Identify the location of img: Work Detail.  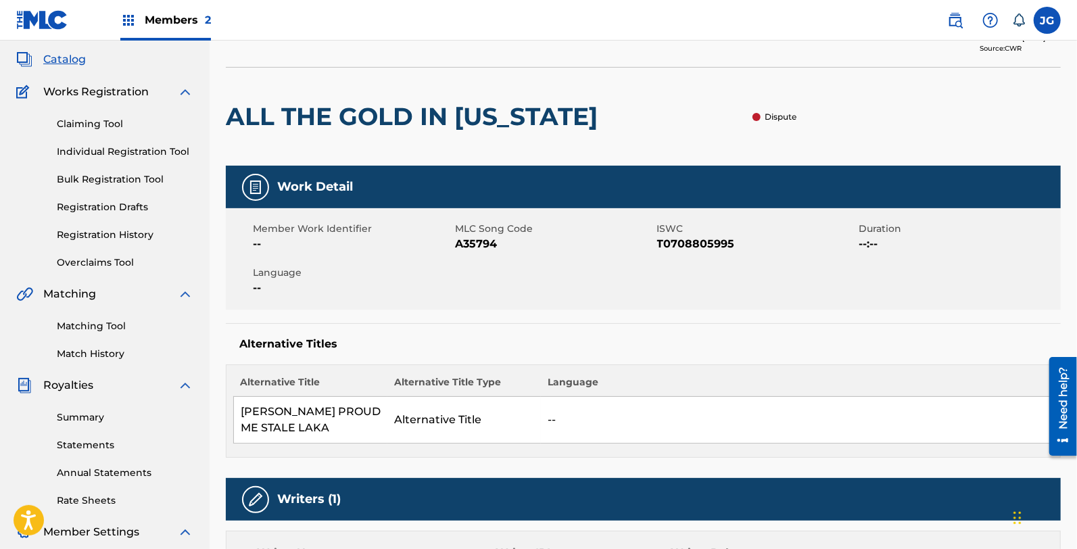
(256, 187).